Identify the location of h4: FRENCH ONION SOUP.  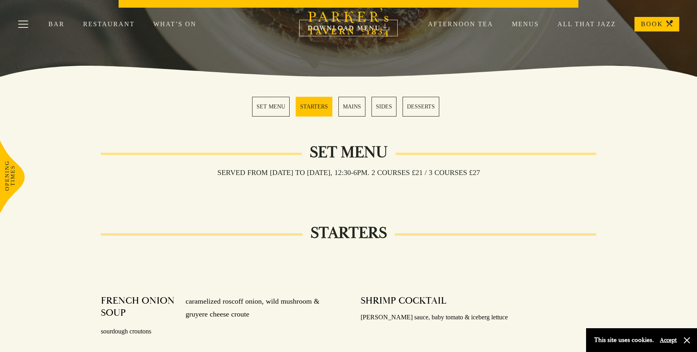
(139, 308).